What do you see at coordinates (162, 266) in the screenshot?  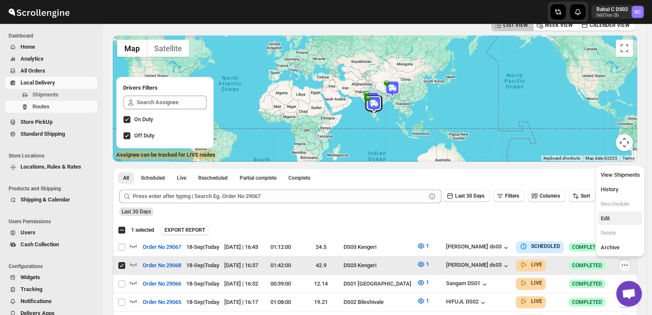 I see `button: Order No 29068` at bounding box center [162, 266].